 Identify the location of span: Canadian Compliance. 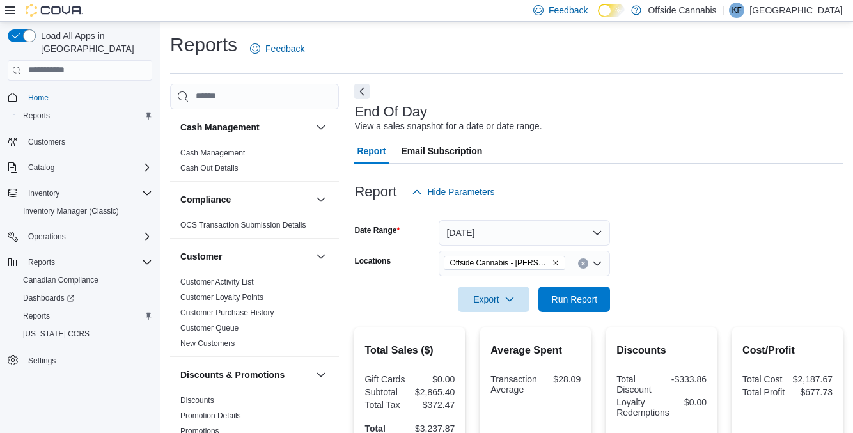
(61, 280).